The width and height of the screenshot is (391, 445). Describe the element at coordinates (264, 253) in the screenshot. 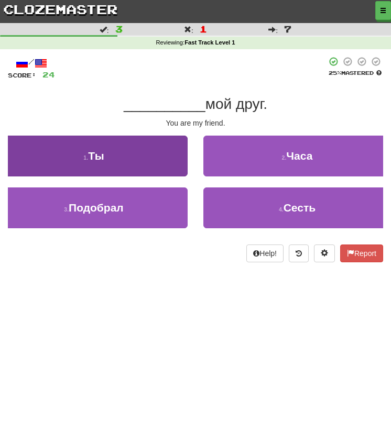

I see `button: Help!` at that location.